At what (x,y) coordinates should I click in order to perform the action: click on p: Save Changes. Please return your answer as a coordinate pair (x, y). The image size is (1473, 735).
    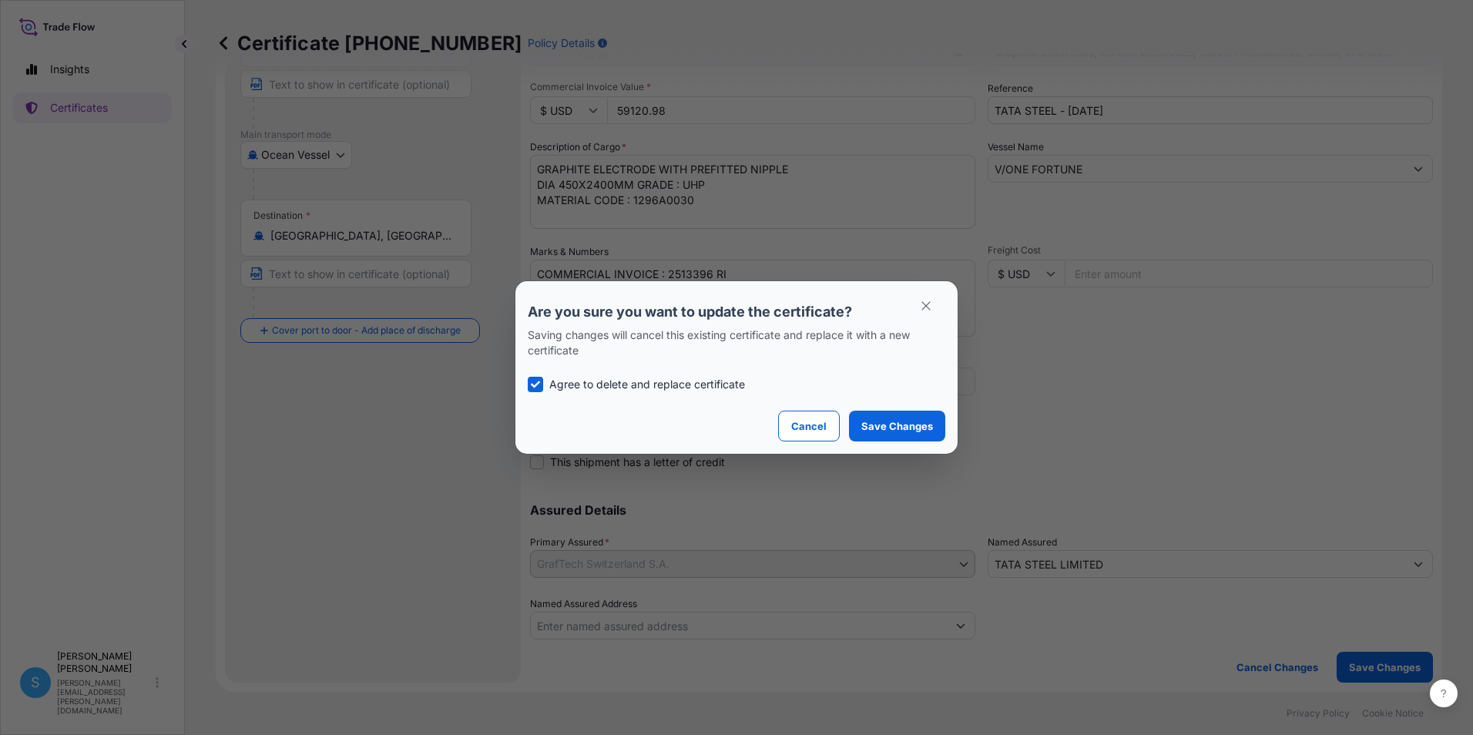
    Looking at the image, I should click on (897, 426).